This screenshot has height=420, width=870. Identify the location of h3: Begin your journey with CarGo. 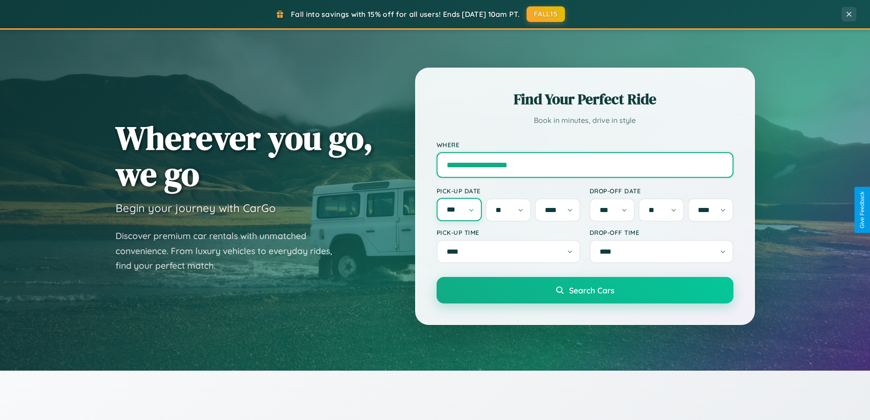
(196, 208).